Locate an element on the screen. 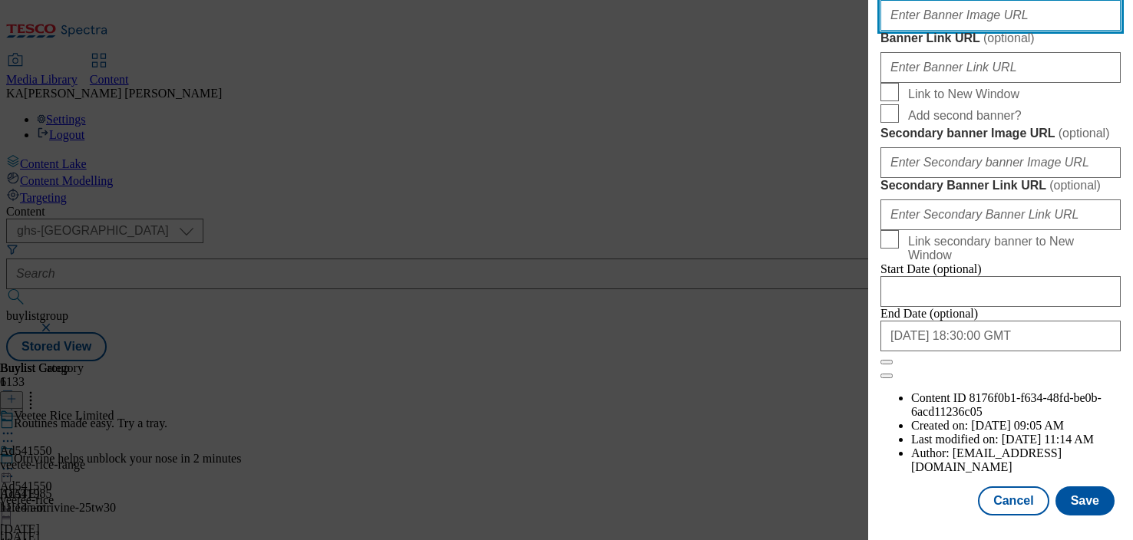 Image resolution: width=1133 pixels, height=540 pixels. button: Cancel is located at coordinates (1013, 501).